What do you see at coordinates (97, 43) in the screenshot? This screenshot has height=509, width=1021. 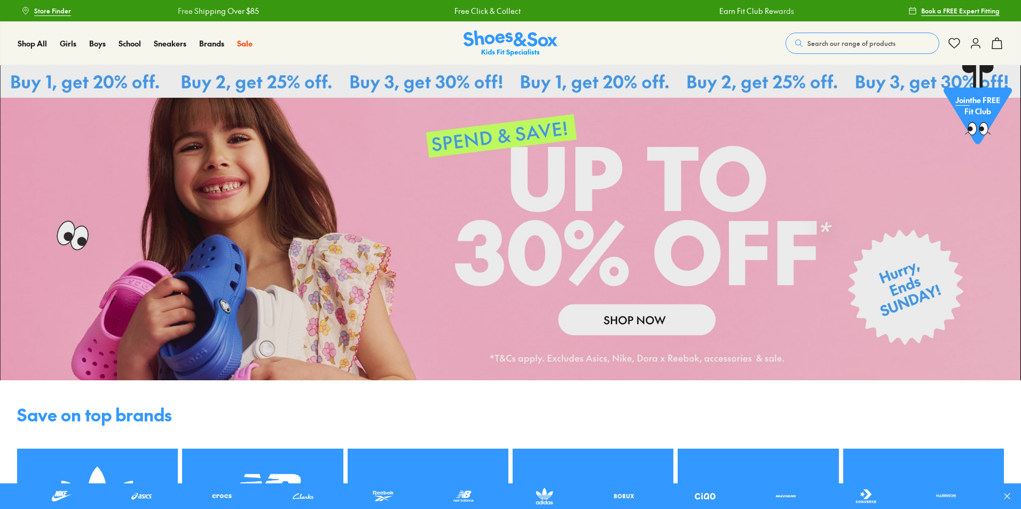 I see `a: Boys` at bounding box center [97, 43].